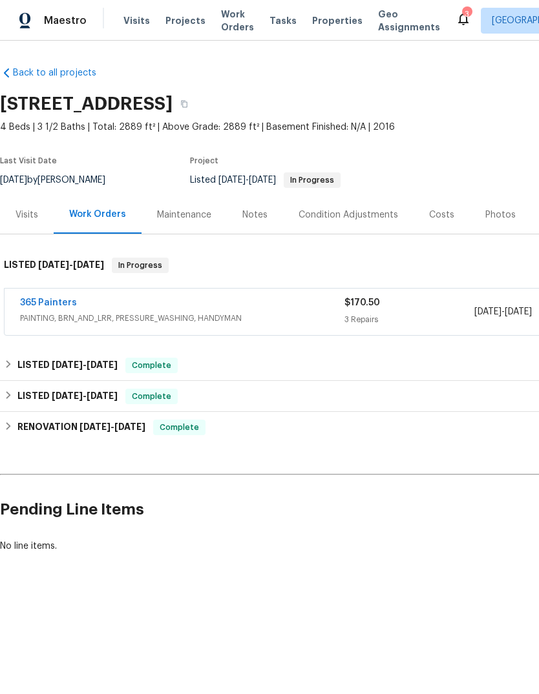 The height and width of the screenshot is (694, 539). I want to click on span: Project, so click(204, 161).